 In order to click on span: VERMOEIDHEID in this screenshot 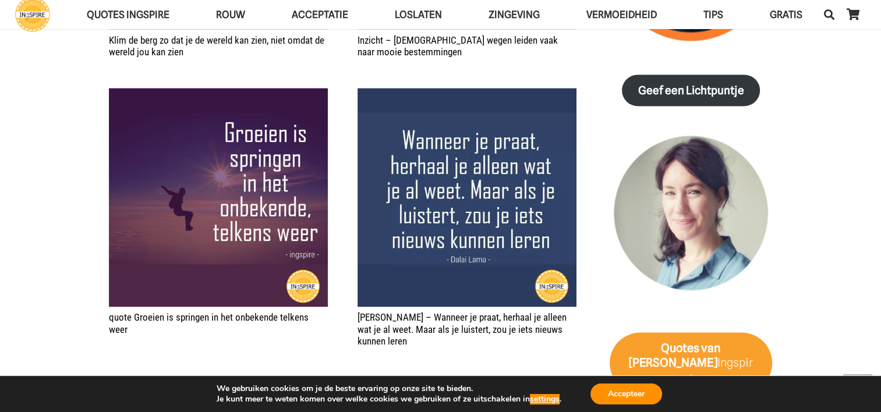, I will do `click(621, 15)`.